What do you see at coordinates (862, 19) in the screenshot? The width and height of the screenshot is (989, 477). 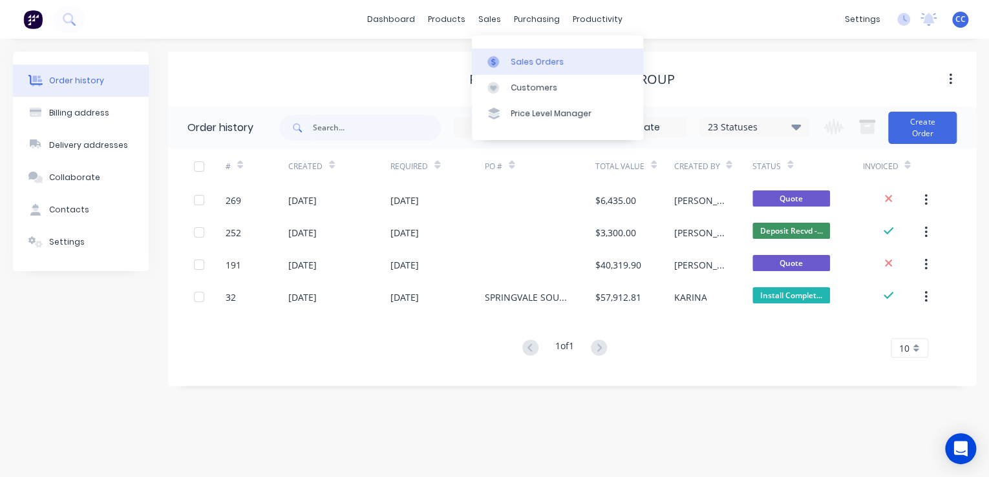 I see `div: settings` at bounding box center [862, 19].